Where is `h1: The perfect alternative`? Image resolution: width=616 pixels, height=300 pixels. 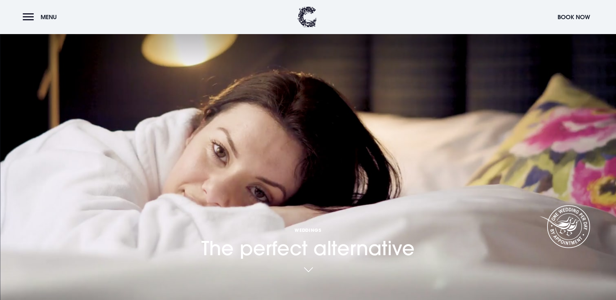 h1: The perfect alternative is located at coordinates (308, 225).